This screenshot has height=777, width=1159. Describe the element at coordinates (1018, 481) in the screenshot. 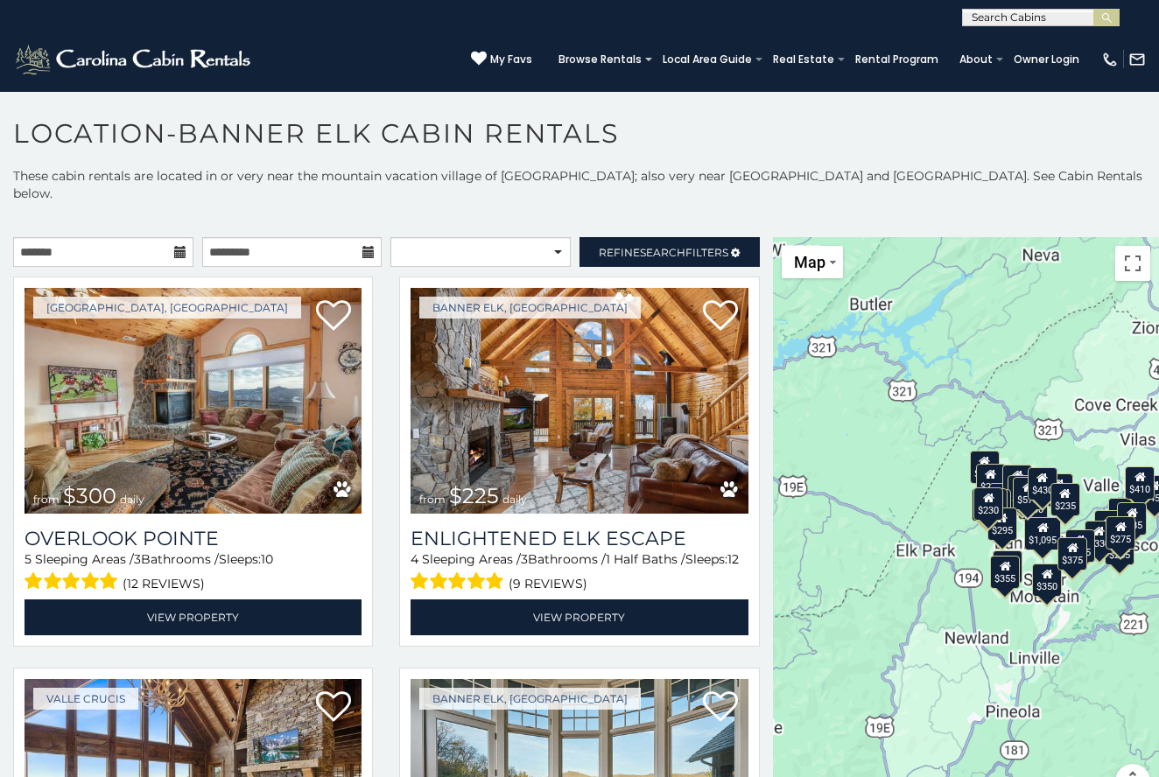

I see `div: $535` at that location.